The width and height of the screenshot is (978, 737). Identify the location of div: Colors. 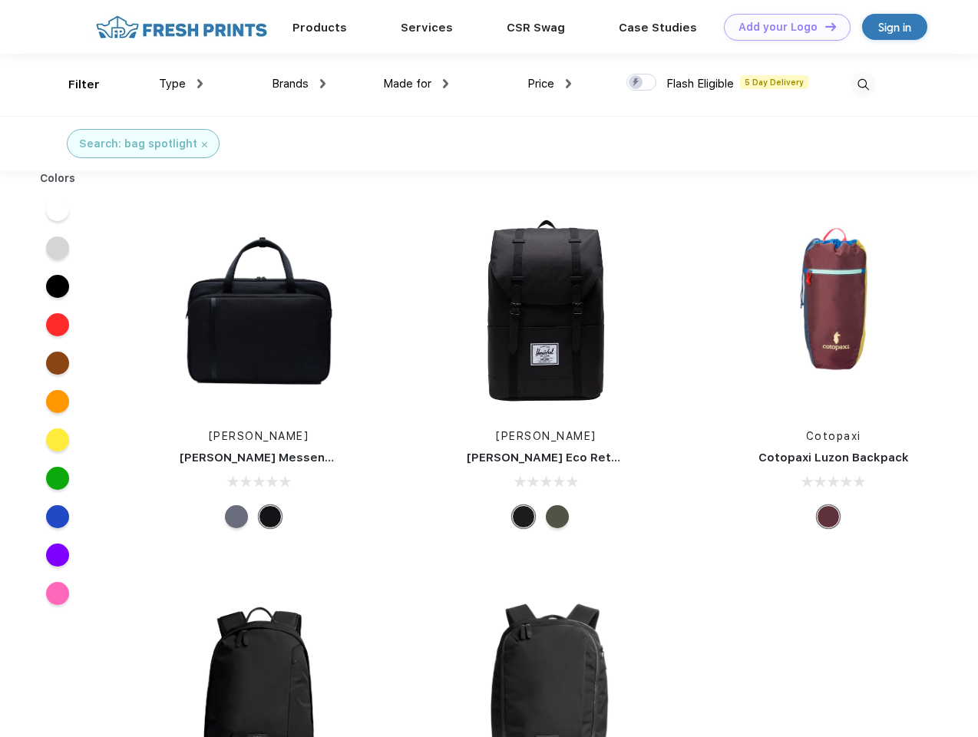
(58, 178).